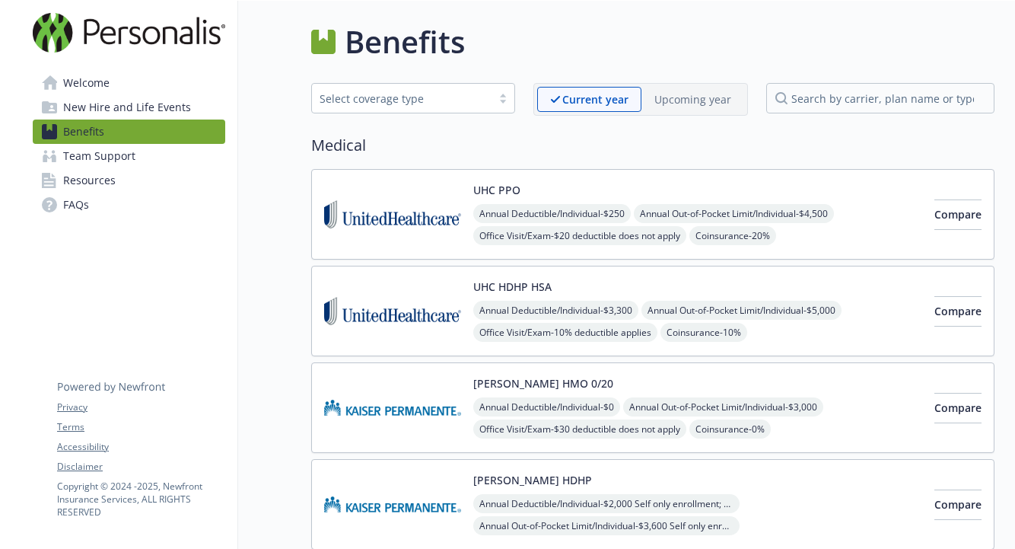 The width and height of the screenshot is (1015, 549). I want to click on span: Resources, so click(89, 180).